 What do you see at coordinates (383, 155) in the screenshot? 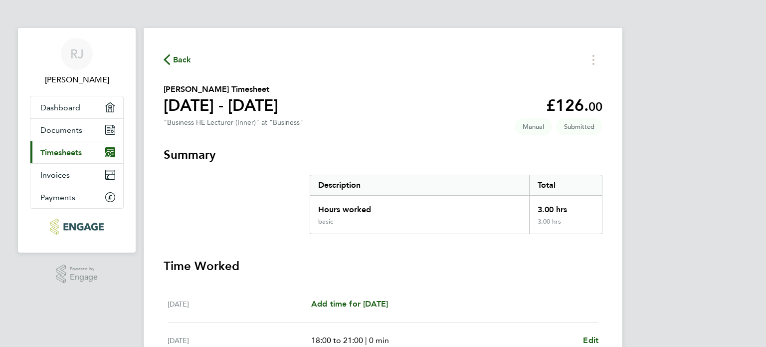
I see `h3: Summary` at bounding box center [383, 155].